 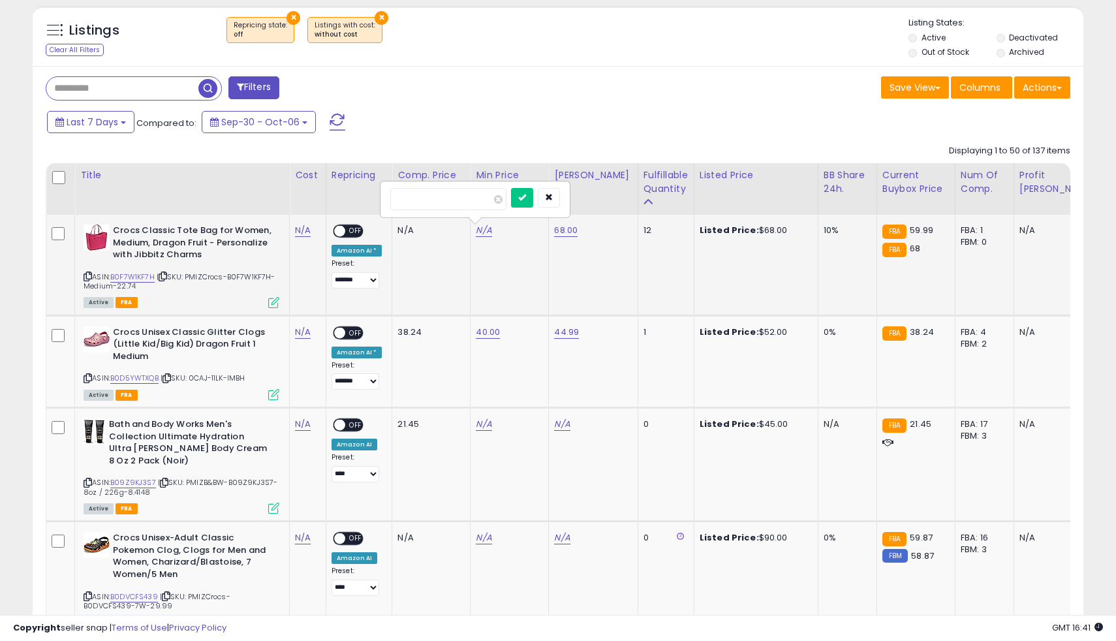 What do you see at coordinates (203, 378) in the screenshot?
I see `span: | SKU: 0CAJ-11LK-IMBH` at bounding box center [203, 378].